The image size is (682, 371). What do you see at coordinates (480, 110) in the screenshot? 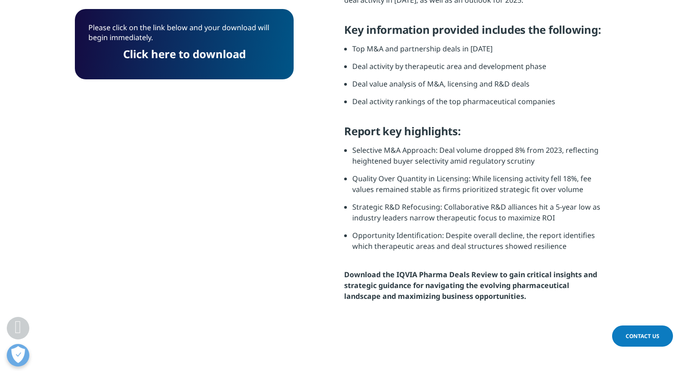
I see `li: Deal activity rankings of the top pharmaceutical companies` at bounding box center [480, 110].